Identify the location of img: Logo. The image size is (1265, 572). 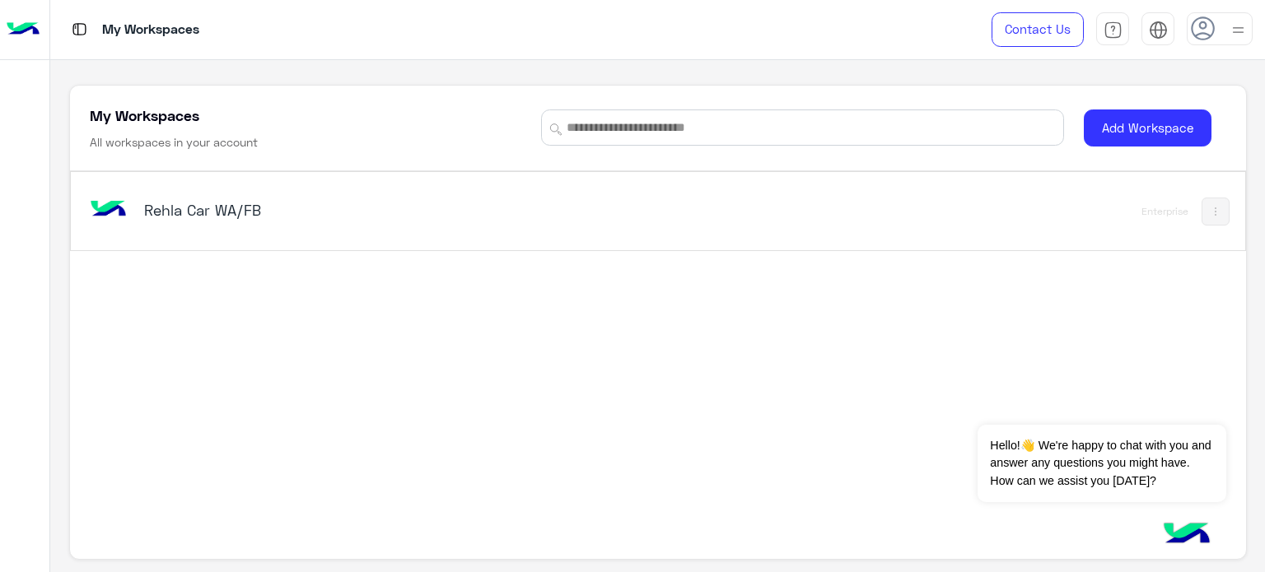
(23, 30).